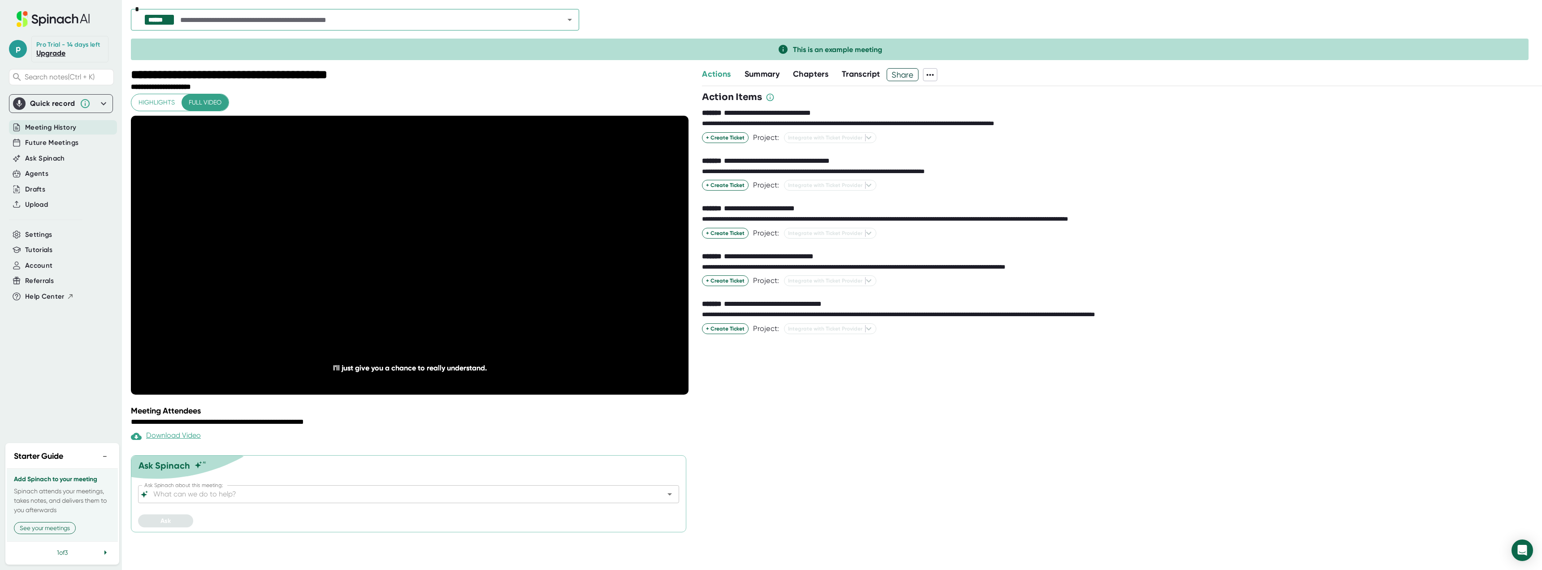 This screenshot has height=570, width=1542. Describe the element at coordinates (156, 102) in the screenshot. I see `button: Highlights` at that location.